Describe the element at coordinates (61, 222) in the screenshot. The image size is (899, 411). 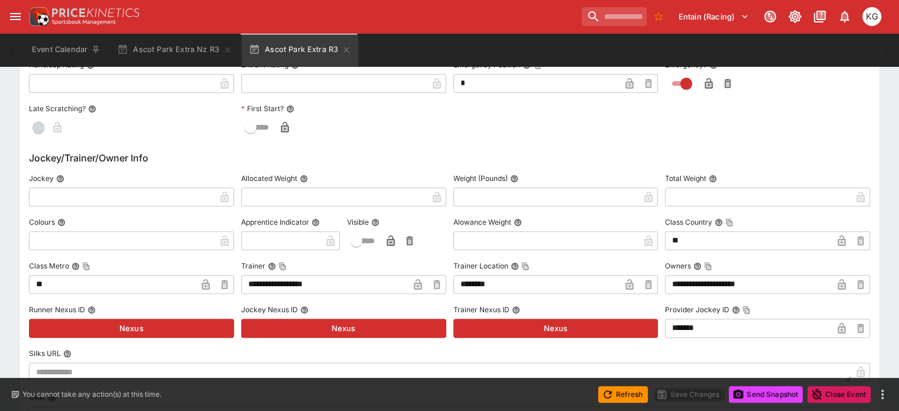
I see `button: Colours` at that location.